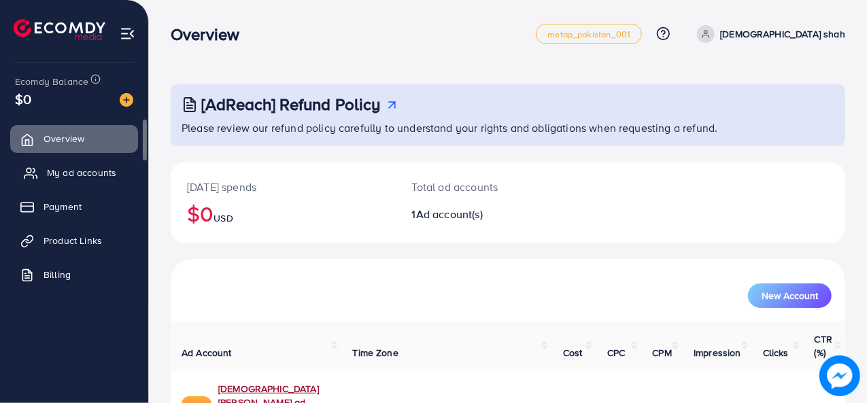  Describe the element at coordinates (223, 218) in the screenshot. I see `span: USD` at that location.